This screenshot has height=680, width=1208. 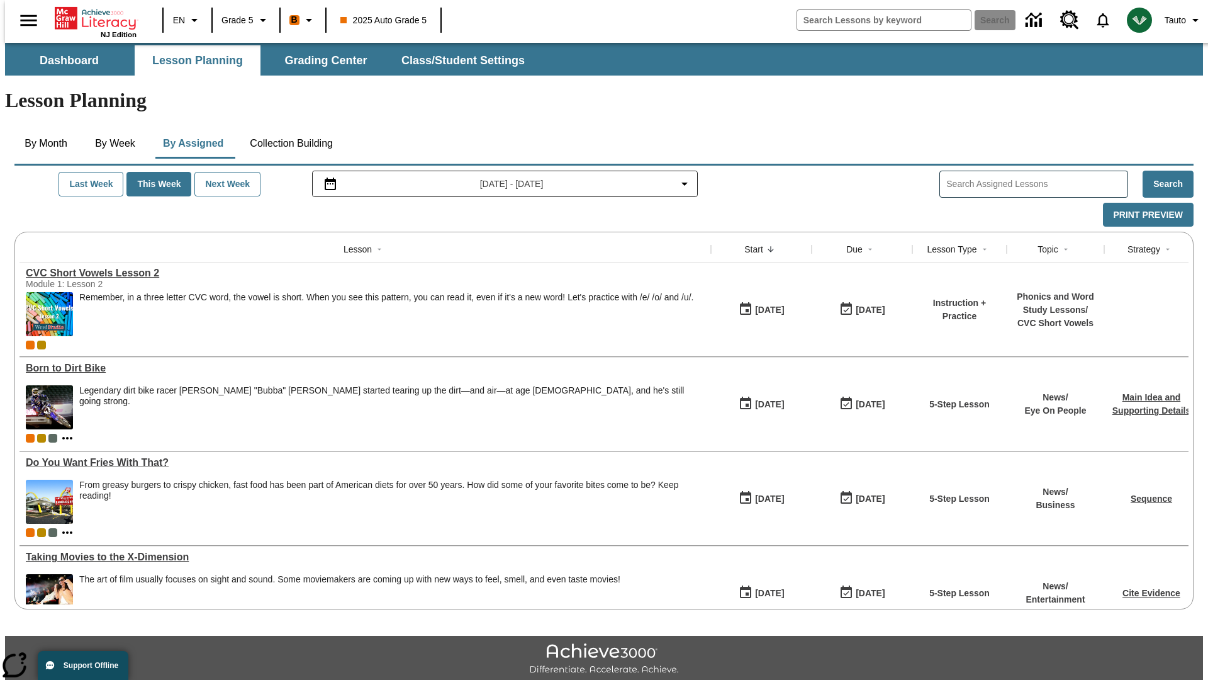 I want to click on span: Support Offline, so click(x=91, y=665).